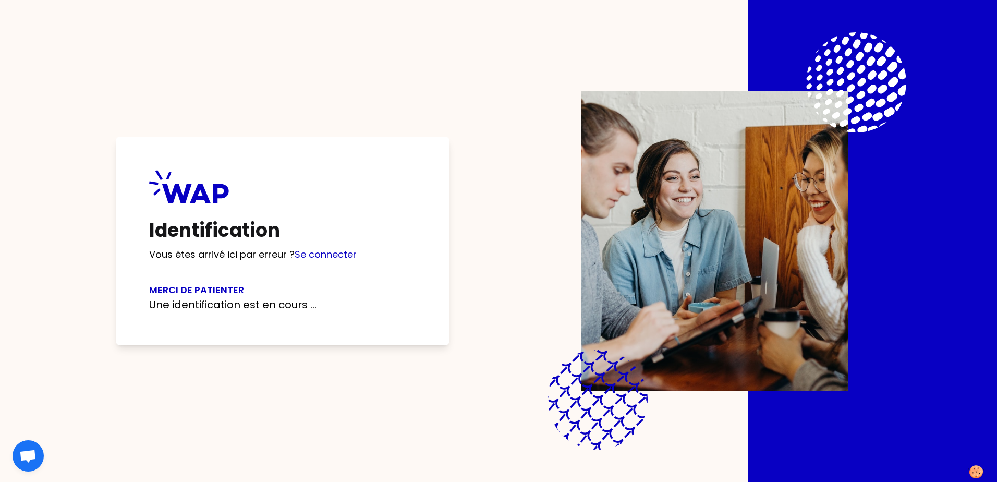 The width and height of the screenshot is (997, 482). I want to click on div: Ouvrir le chat, so click(28, 456).